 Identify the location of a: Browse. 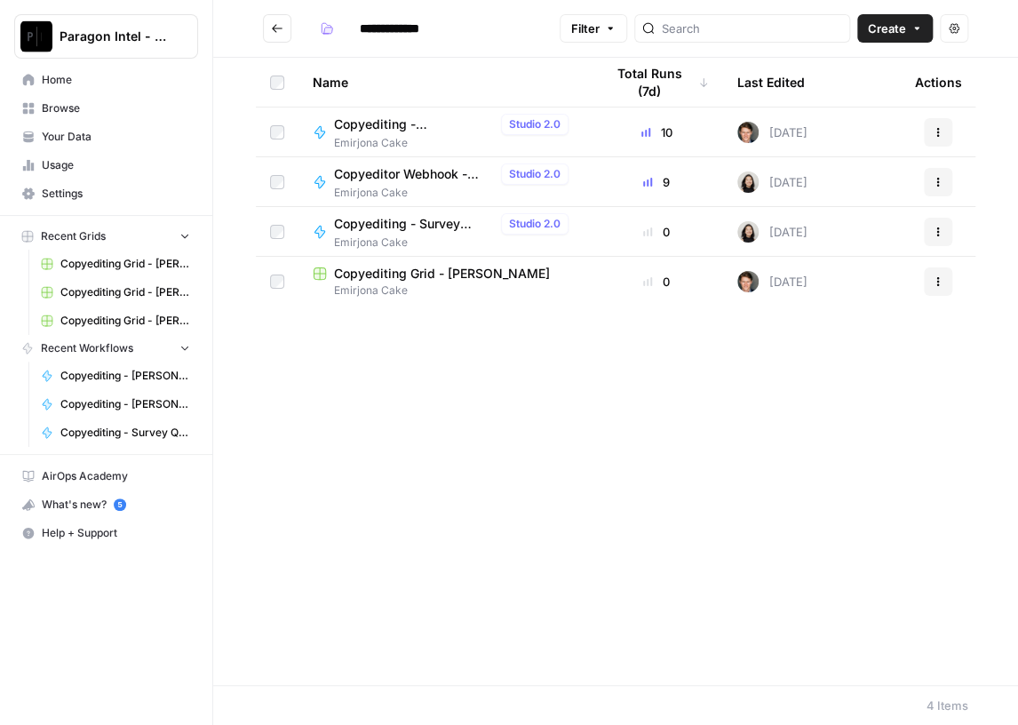
(106, 108).